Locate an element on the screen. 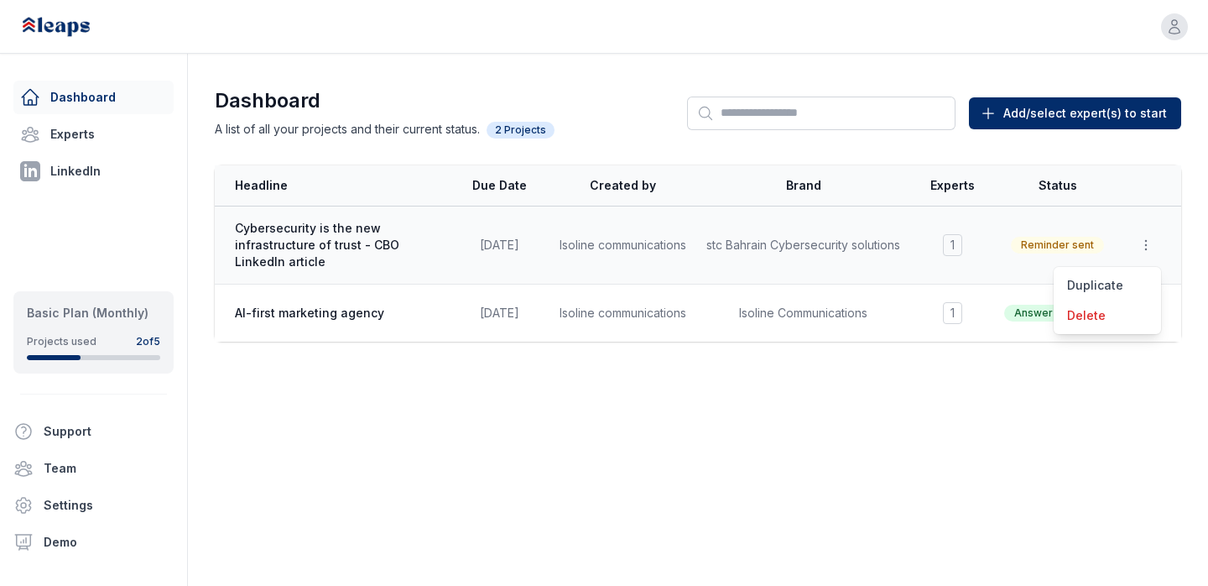 The width and height of the screenshot is (1208, 586). td: Isoline Communications is located at coordinates (803, 313).